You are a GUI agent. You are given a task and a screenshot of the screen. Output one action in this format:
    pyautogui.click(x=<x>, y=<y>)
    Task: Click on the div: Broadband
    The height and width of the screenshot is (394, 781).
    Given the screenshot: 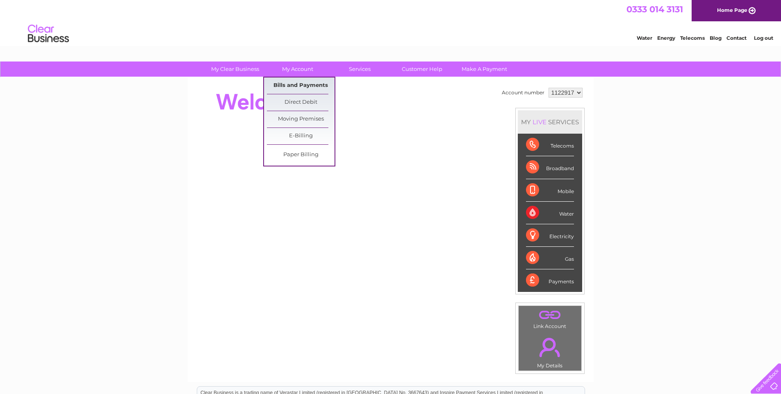 What is the action you would take?
    pyautogui.click(x=550, y=167)
    